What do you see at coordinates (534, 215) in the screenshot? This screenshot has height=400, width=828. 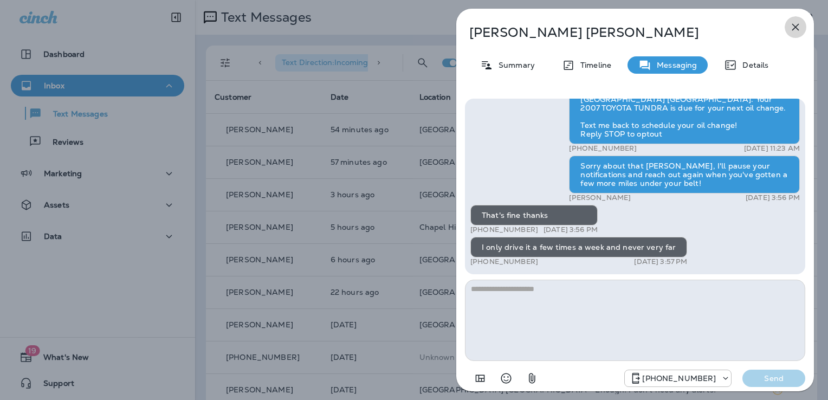 I see `div: That's fine thanks` at bounding box center [534, 215].